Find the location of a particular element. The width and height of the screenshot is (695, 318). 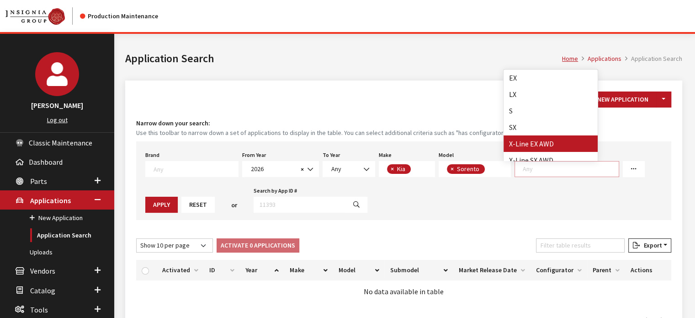

span: Dashboard is located at coordinates (46, 162).